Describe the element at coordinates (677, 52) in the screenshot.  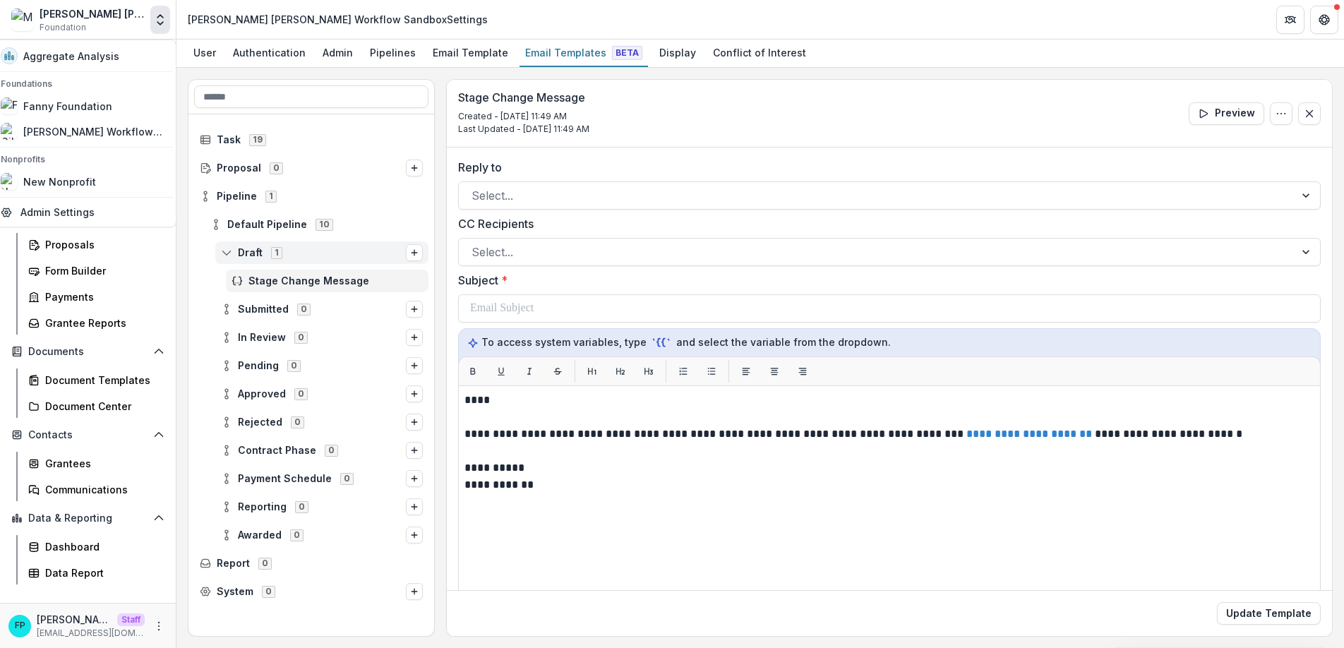
I see `div: Display` at that location.